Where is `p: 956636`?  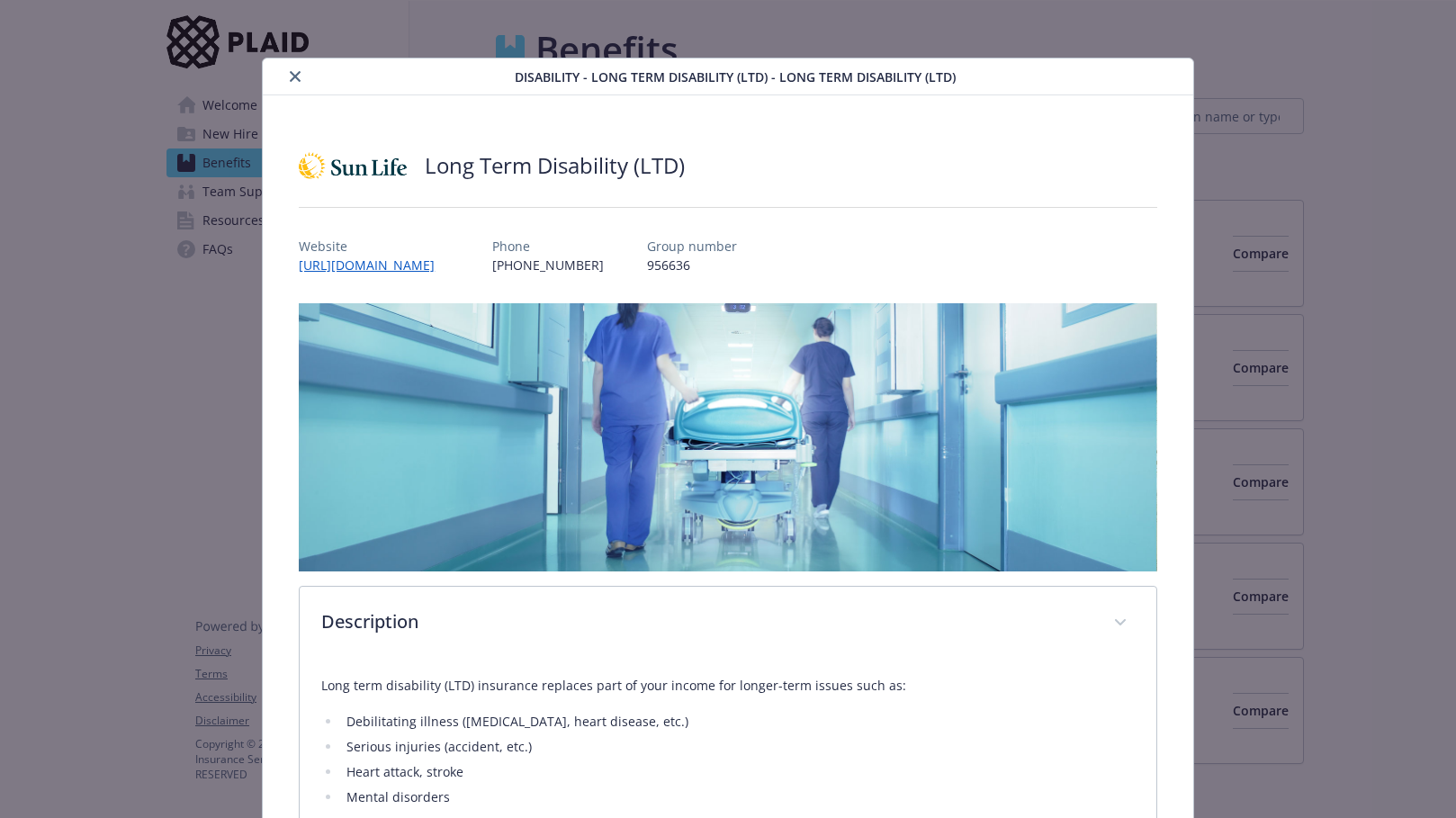 p: 956636 is located at coordinates (692, 265).